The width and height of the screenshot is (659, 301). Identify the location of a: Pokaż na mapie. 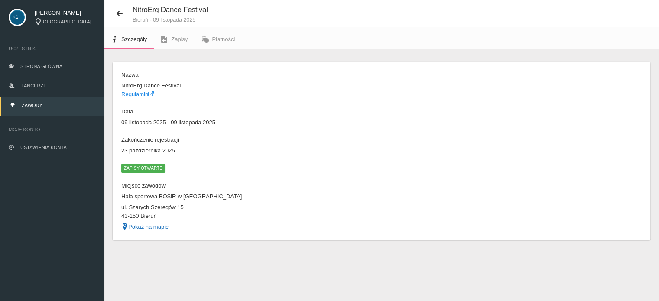
(145, 227).